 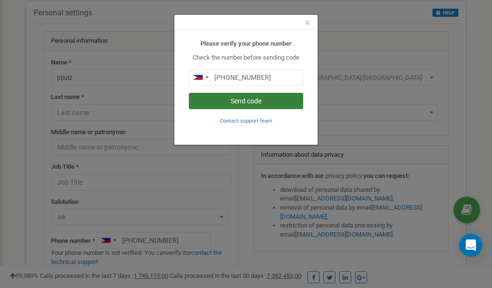 I want to click on button: Send code, so click(x=246, y=101).